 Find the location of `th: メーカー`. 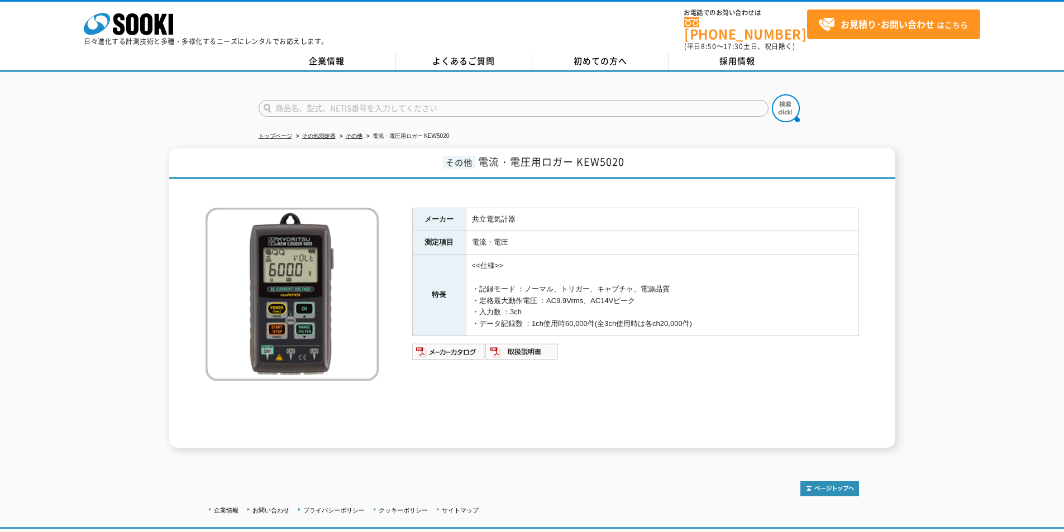

th: メーカー is located at coordinates (439, 219).